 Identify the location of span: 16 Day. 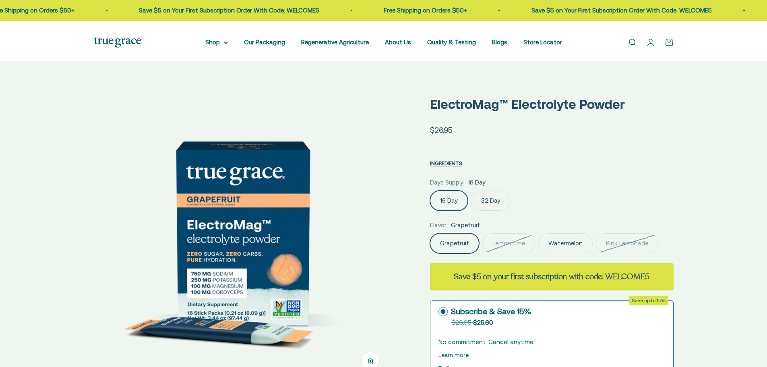
(477, 182).